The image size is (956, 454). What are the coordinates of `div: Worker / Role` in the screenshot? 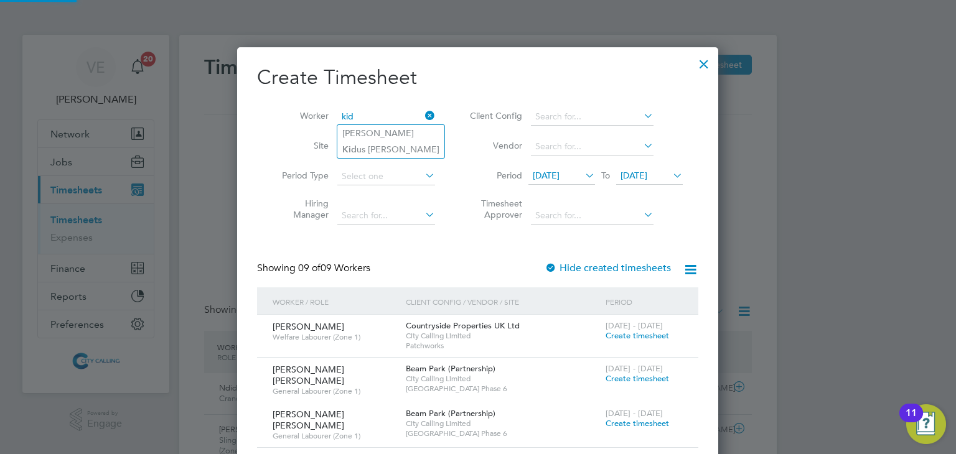 It's located at (336, 302).